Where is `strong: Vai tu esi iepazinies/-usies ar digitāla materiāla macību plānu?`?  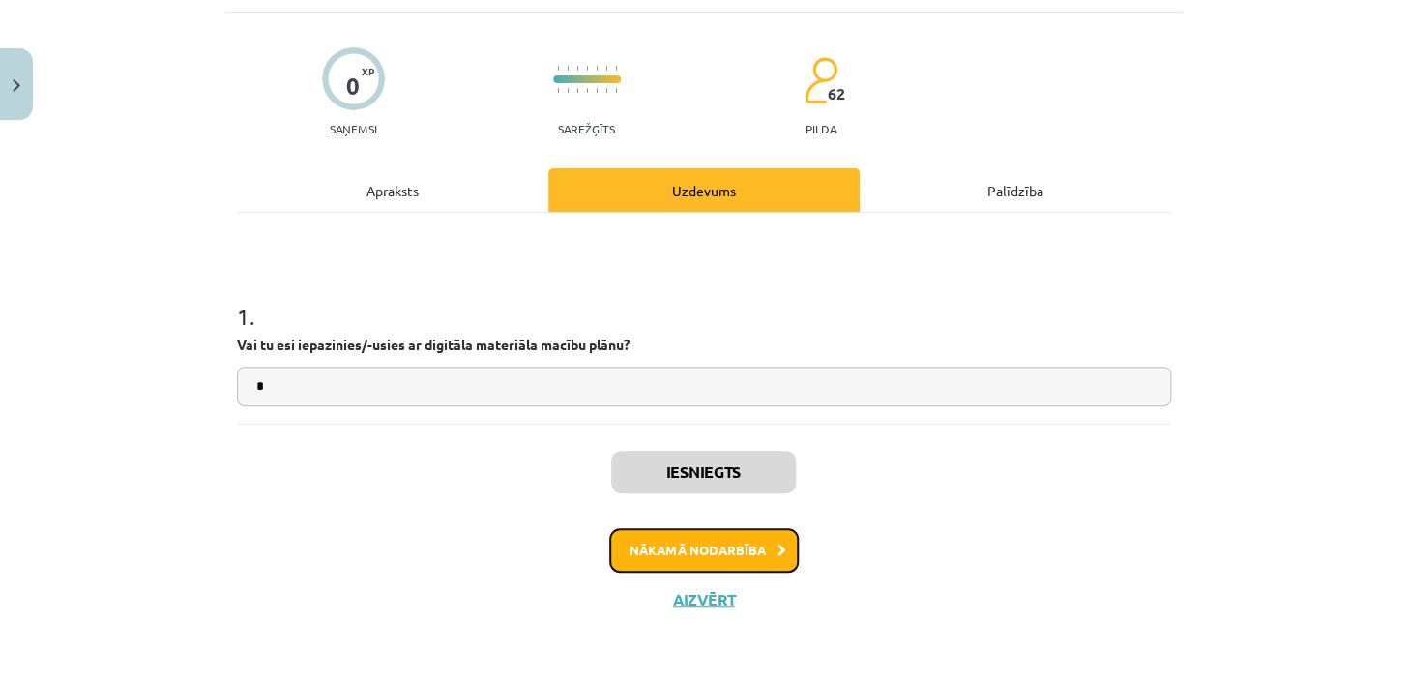 strong: Vai tu esi iepazinies/-usies ar digitāla materiāla macību plānu? is located at coordinates (433, 344).